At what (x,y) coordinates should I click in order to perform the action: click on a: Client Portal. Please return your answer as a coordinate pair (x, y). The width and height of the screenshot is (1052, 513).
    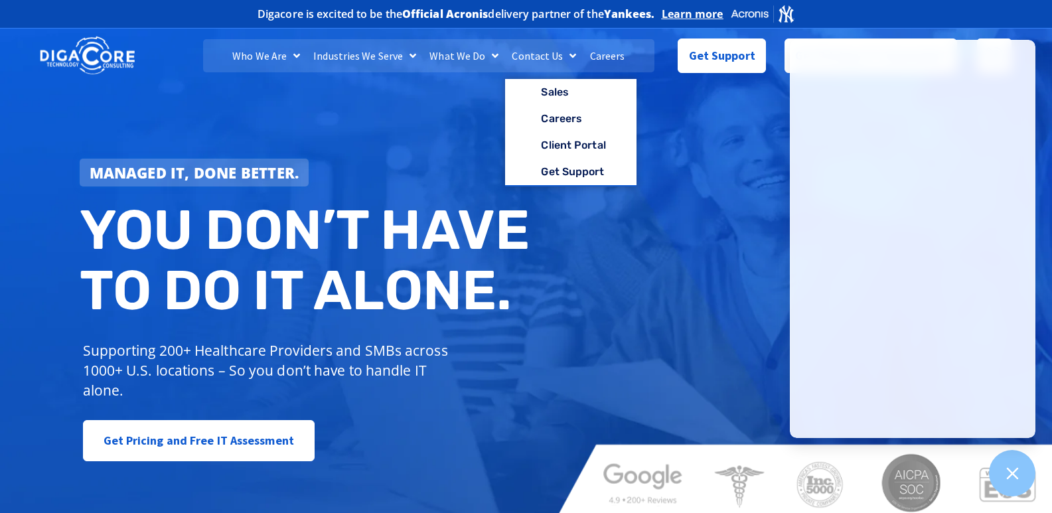
    Looking at the image, I should click on (570, 145).